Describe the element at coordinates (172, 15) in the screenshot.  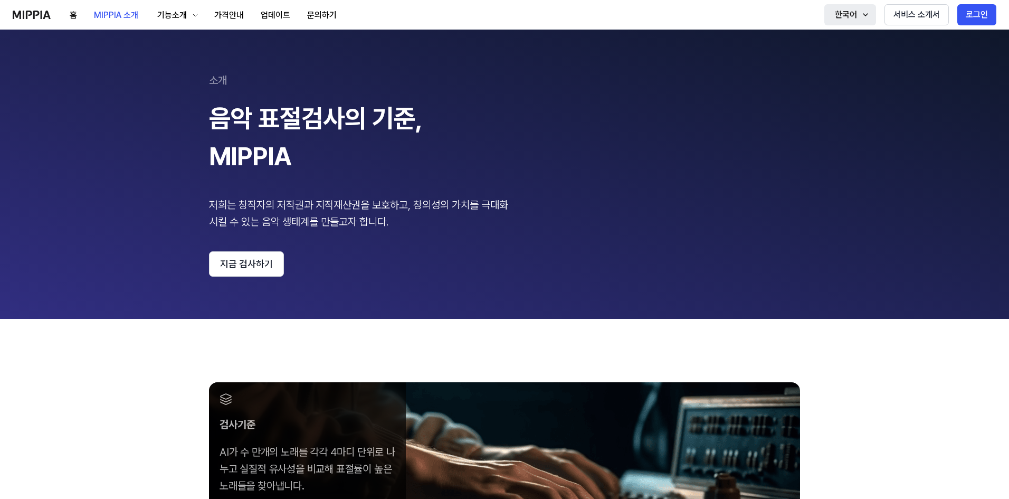
I see `div: 기능소개` at that location.